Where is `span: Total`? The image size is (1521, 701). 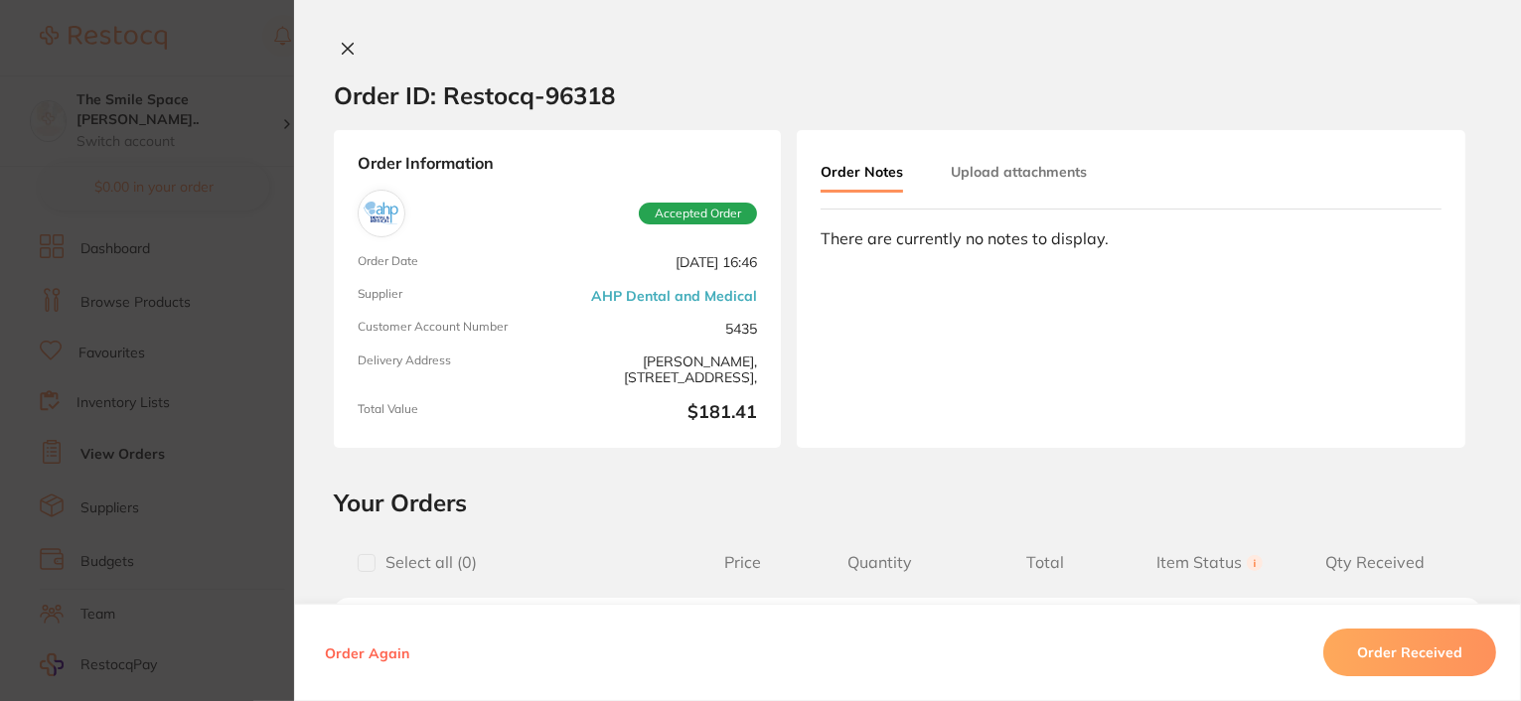 span: Total is located at coordinates (1045, 562).